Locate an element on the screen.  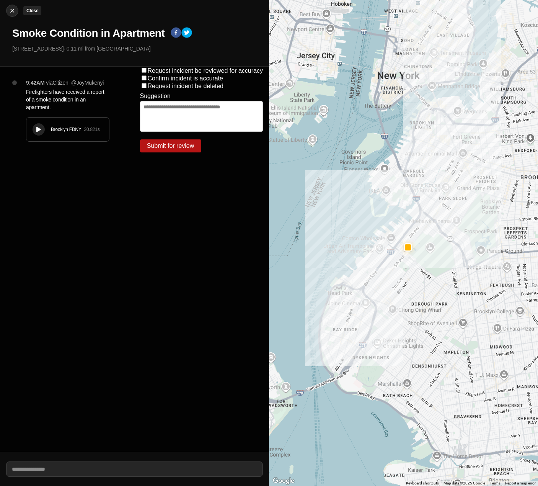
p: via Citizen · @ JoyMukenyi is located at coordinates (75, 83).